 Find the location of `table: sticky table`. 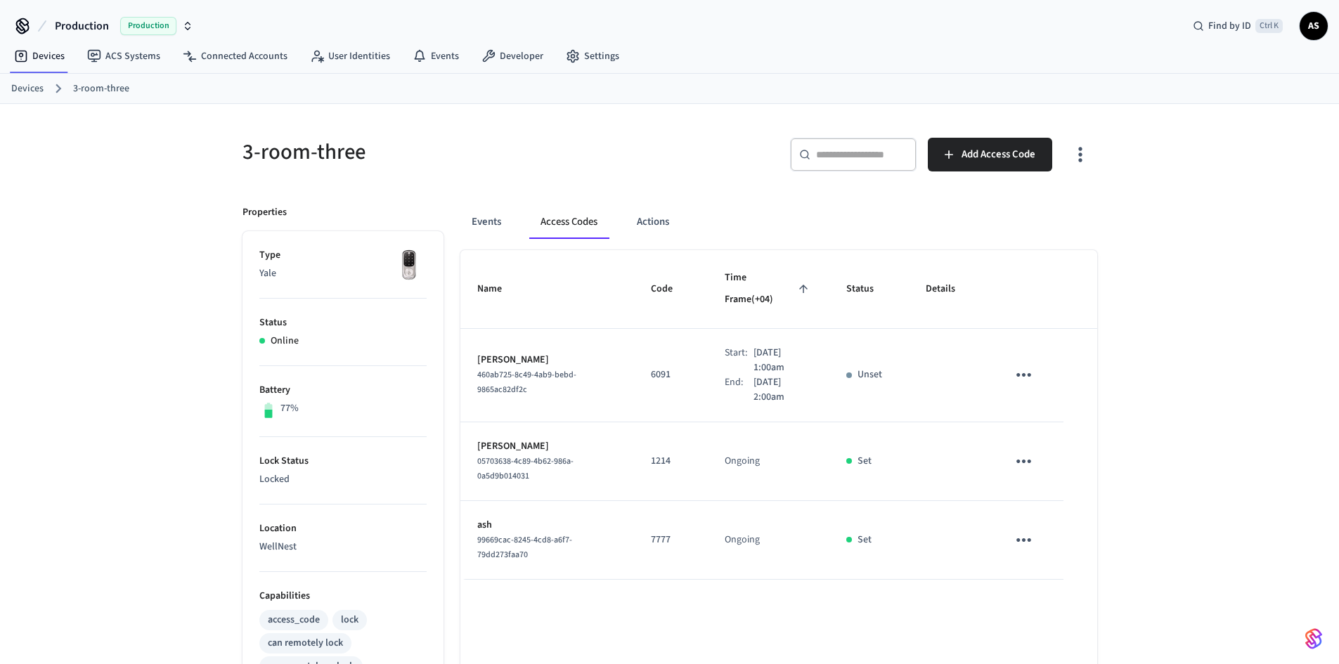

table: sticky table is located at coordinates (779, 415).